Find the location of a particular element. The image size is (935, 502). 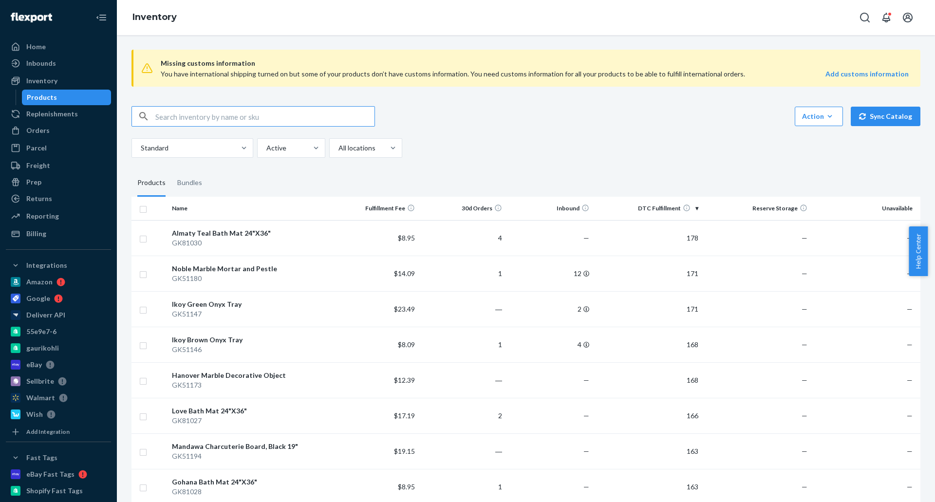

a: eBay is located at coordinates (58, 365).